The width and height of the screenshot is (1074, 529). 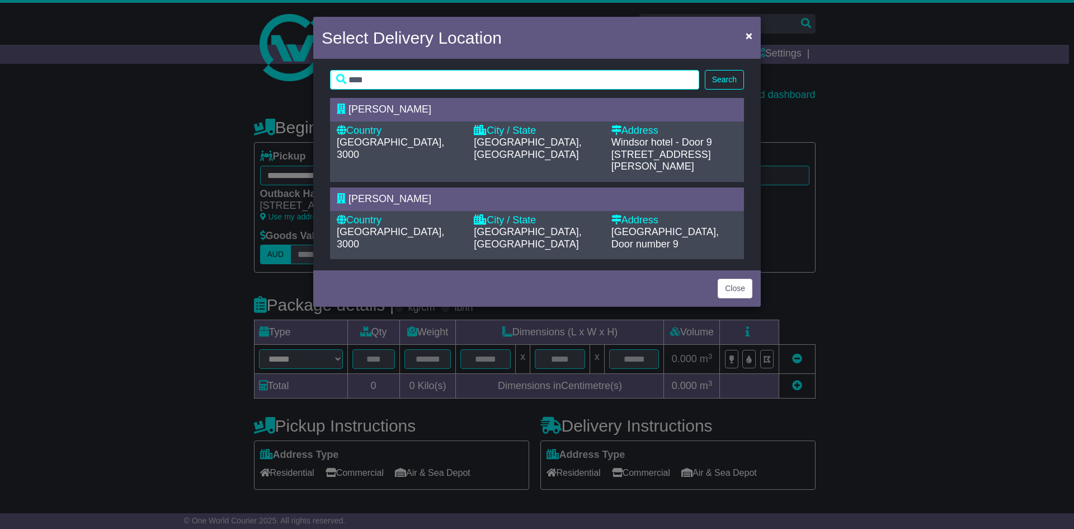 What do you see at coordinates (724, 79) in the screenshot?
I see `button: Search` at bounding box center [724, 79].